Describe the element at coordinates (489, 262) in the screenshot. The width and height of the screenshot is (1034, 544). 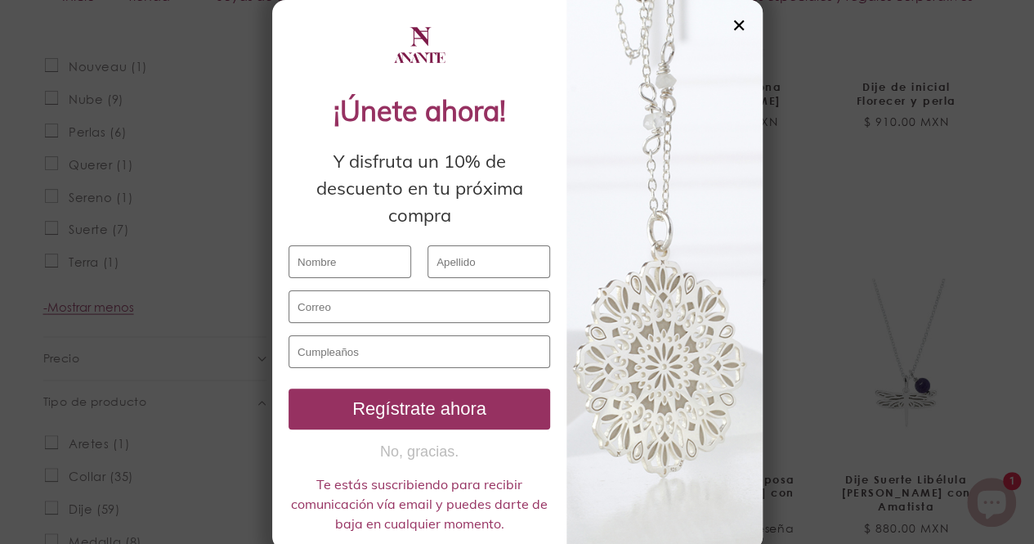
I see `input: Apellido` at that location.